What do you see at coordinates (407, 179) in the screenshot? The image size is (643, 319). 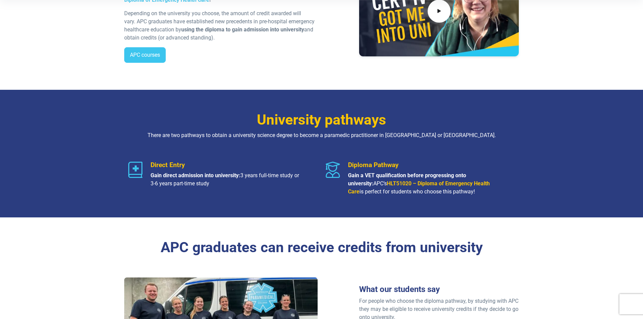 I see `strong: Gain a VET qualification before progressing onto university:` at bounding box center [407, 179].